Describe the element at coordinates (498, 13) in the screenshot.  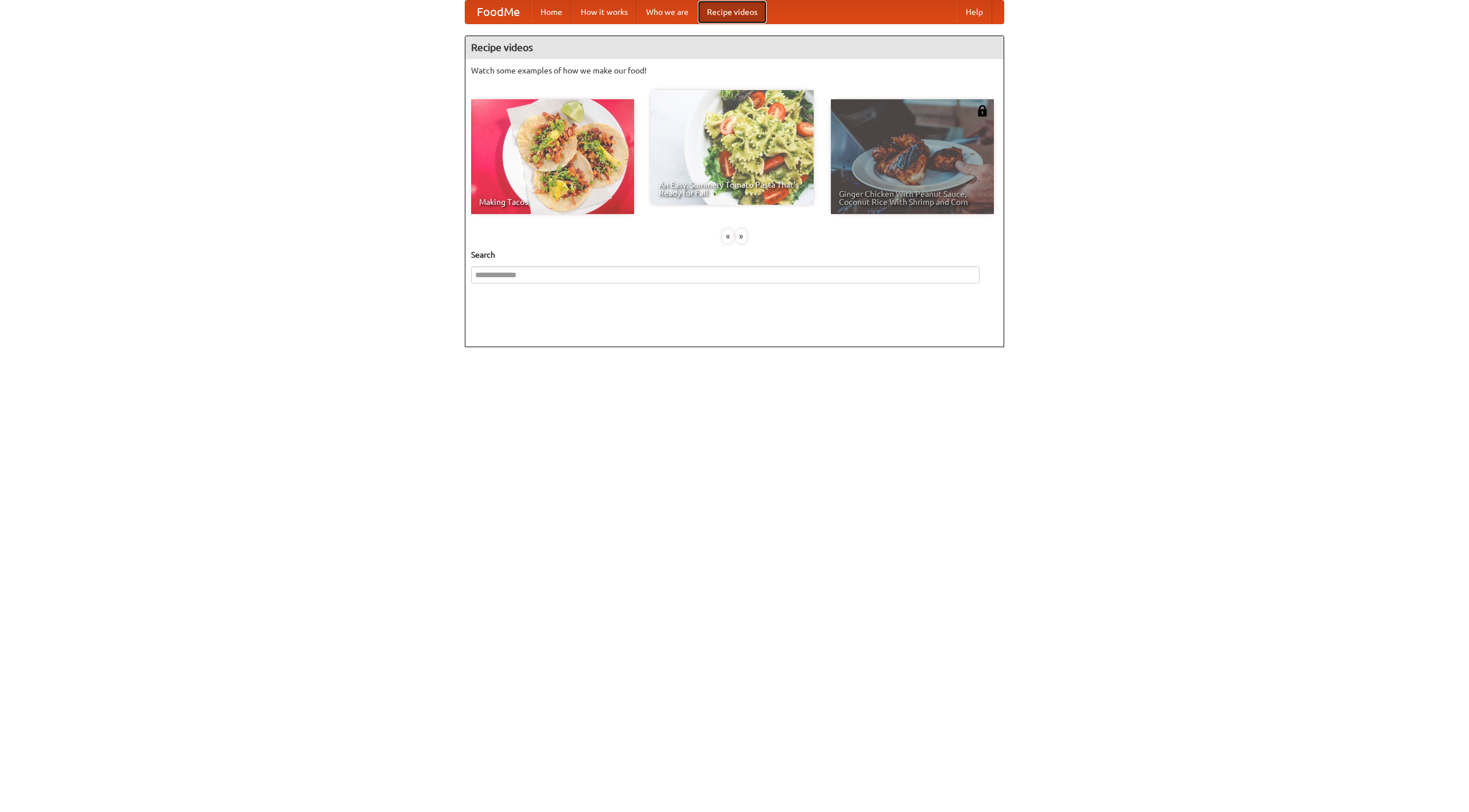
I see `a: FoodMe` at that location.